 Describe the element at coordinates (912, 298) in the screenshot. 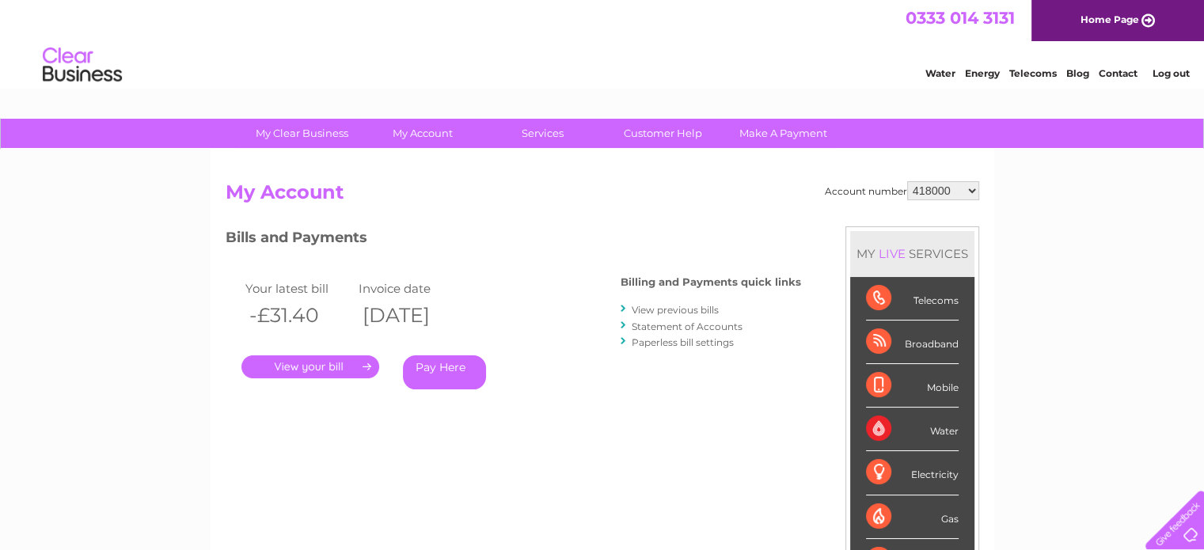

I see `div: Telecoms` at that location.